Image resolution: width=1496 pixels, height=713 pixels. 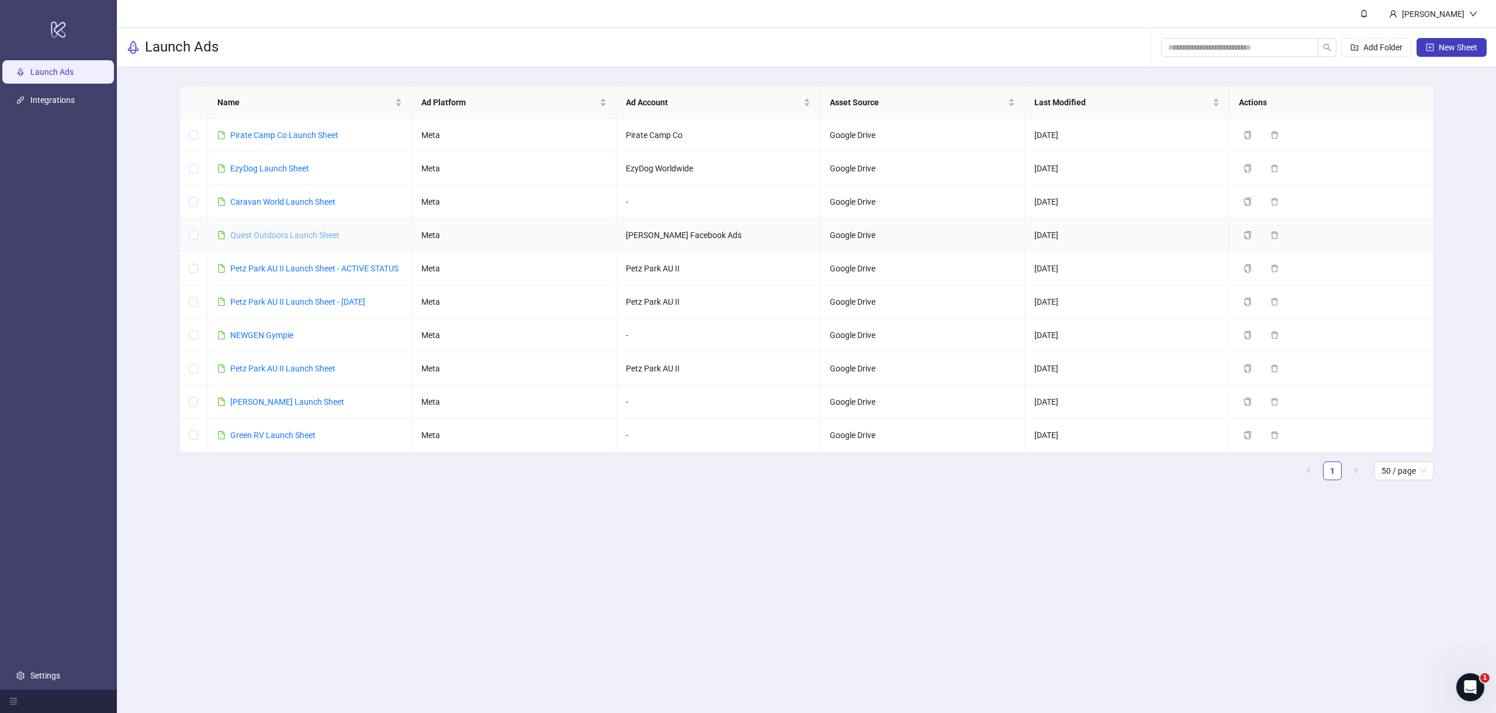 What do you see at coordinates (1485, 677) in the screenshot?
I see `span: 1` at bounding box center [1485, 677].